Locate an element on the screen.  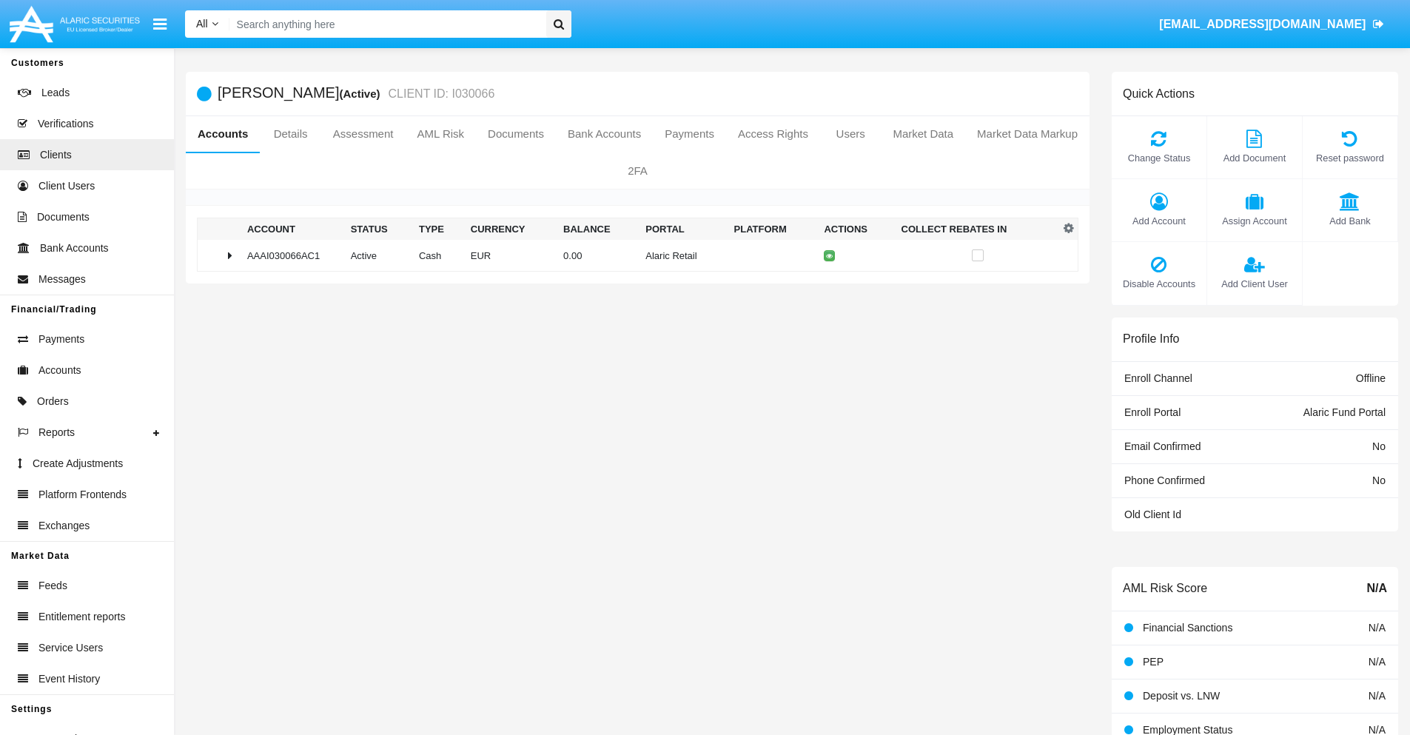
span: Add Bank is located at coordinates (1350, 221).